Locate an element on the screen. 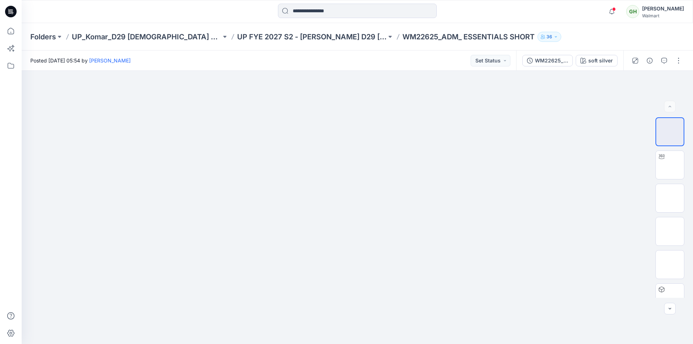 The height and width of the screenshot is (344, 693). p: Folders is located at coordinates (43, 37).